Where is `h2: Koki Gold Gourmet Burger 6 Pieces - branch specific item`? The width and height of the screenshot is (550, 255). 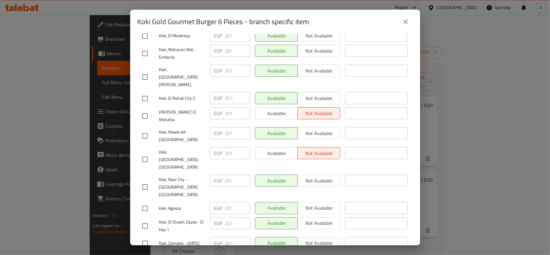
h2: Koki Gold Gourmet Burger 6 Pieces - branch specific item is located at coordinates (223, 22).